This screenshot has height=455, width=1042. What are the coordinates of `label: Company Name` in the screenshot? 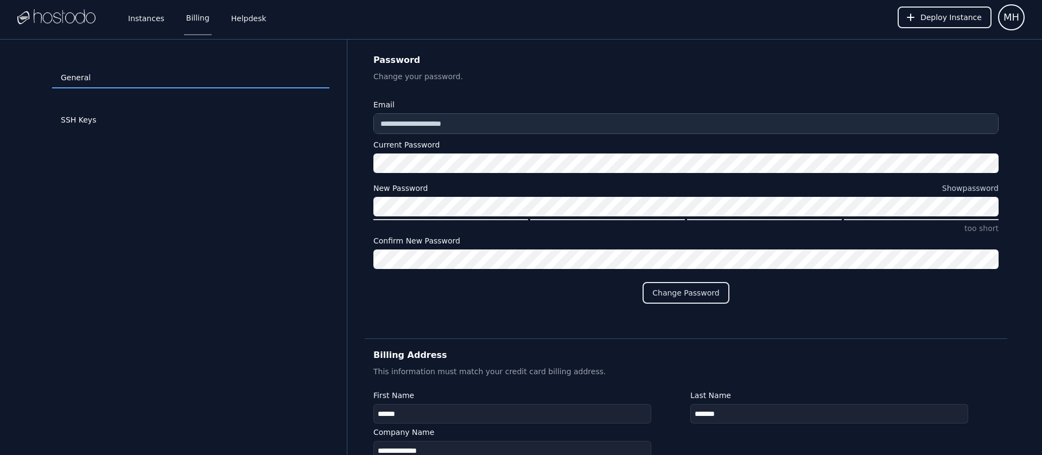 It's located at (686, 432).